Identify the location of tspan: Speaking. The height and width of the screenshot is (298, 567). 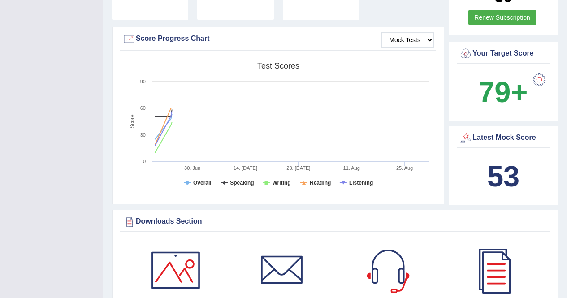
(241, 183).